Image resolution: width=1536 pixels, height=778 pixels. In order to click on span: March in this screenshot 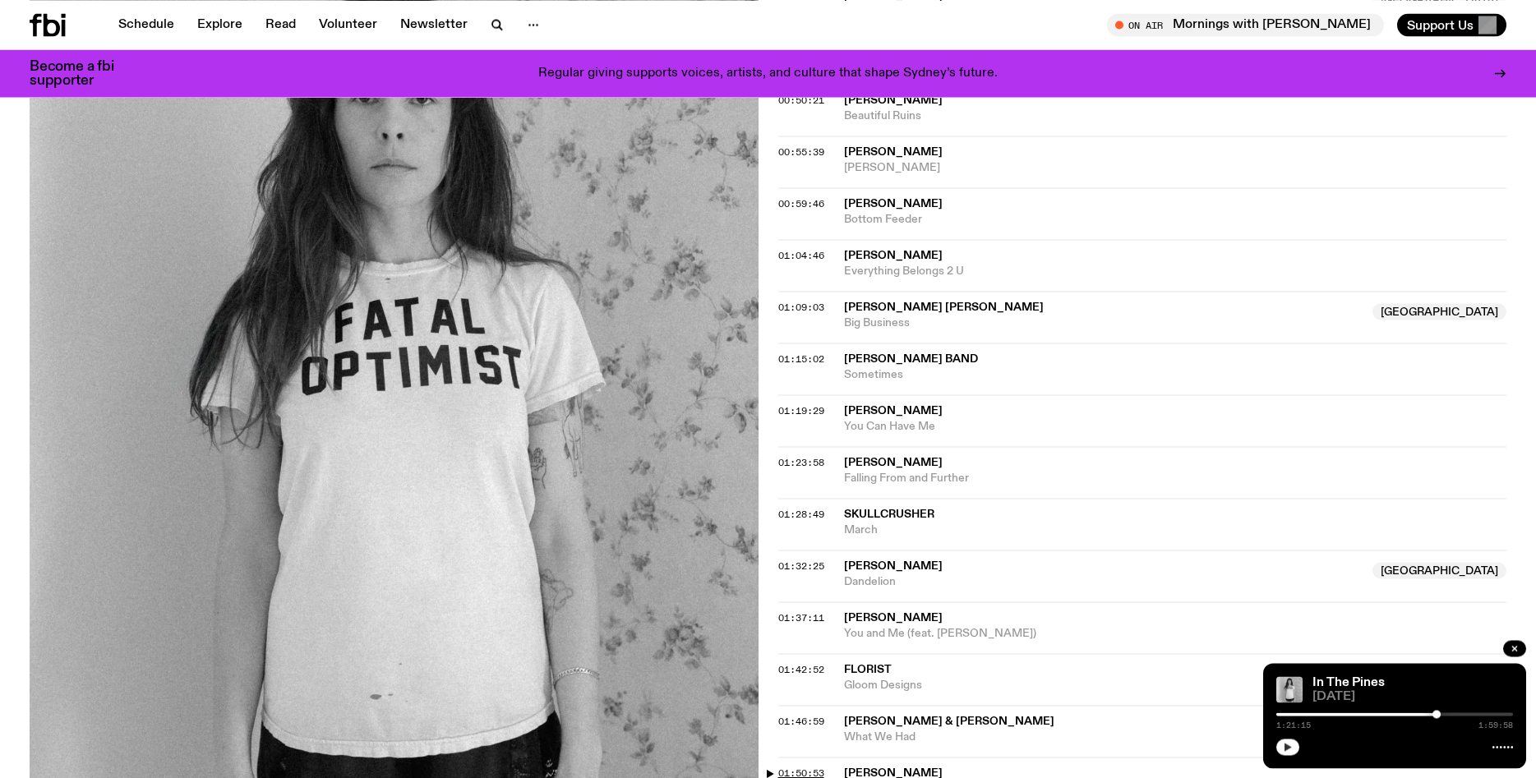, I will do `click(1175, 530)`.